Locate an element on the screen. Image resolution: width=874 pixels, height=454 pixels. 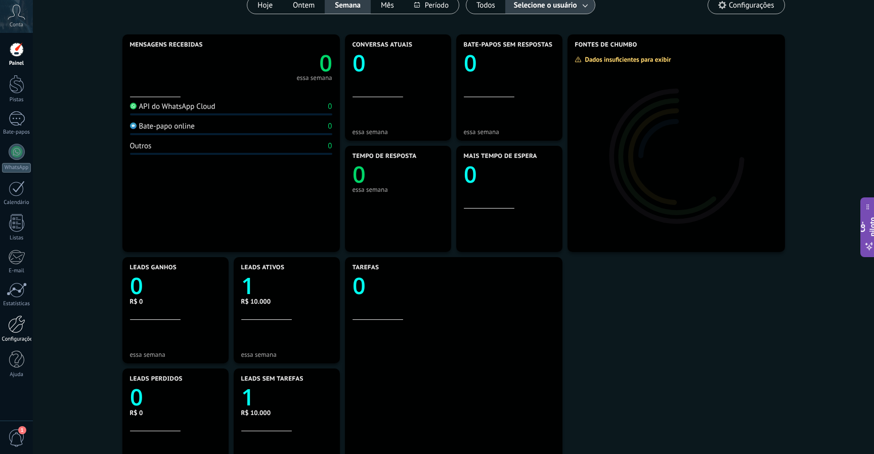
font: Tempo de resposta is located at coordinates (384, 156).